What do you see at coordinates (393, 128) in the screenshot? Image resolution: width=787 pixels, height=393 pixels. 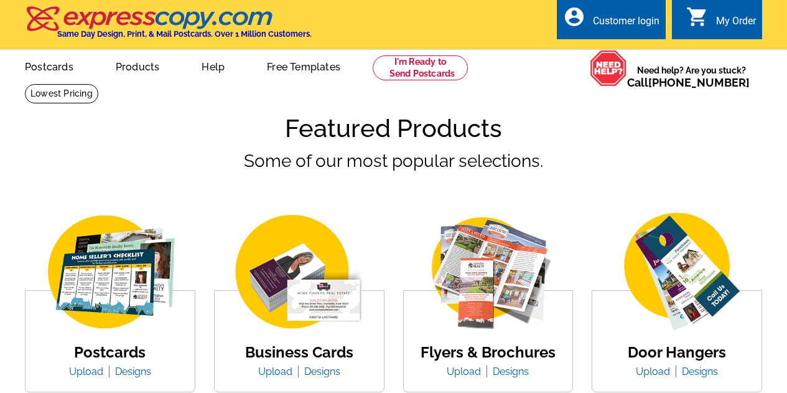 I see `h1: Featured Products` at bounding box center [393, 128].